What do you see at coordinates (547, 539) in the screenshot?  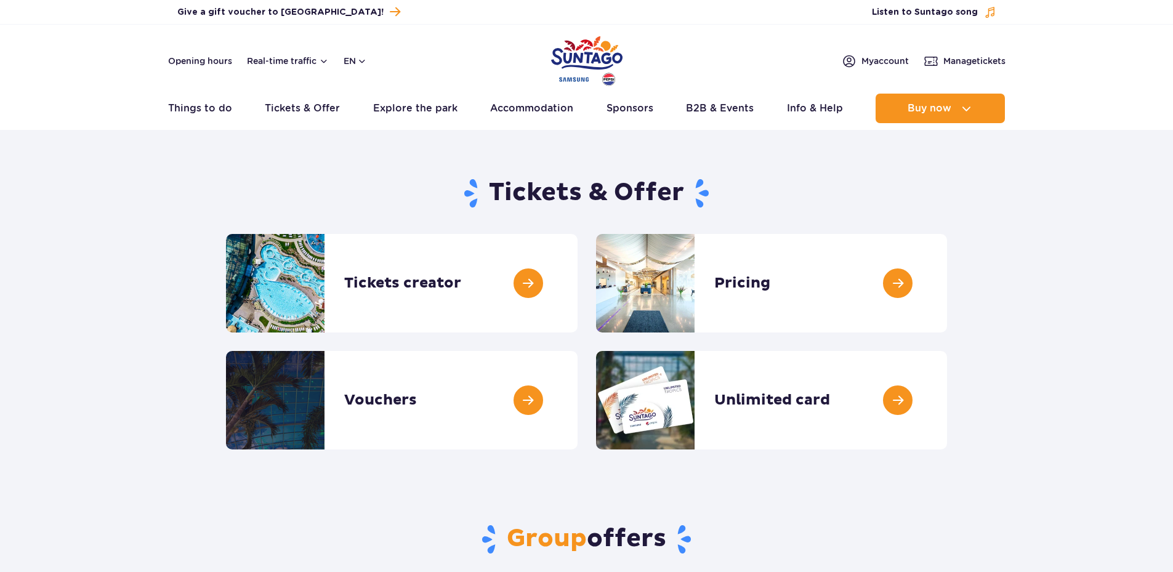 I see `span: Group` at bounding box center [547, 539].